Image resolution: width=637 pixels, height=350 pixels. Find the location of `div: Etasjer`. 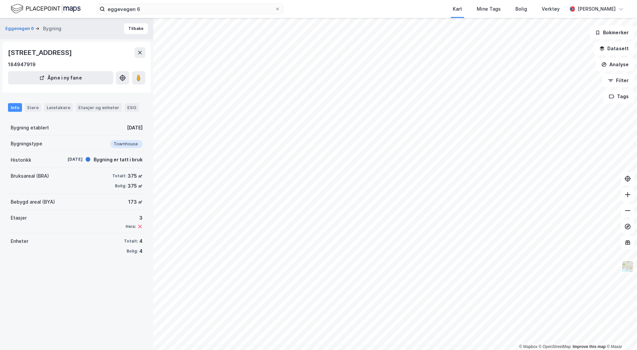

div: Etasjer is located at coordinates (19, 218).